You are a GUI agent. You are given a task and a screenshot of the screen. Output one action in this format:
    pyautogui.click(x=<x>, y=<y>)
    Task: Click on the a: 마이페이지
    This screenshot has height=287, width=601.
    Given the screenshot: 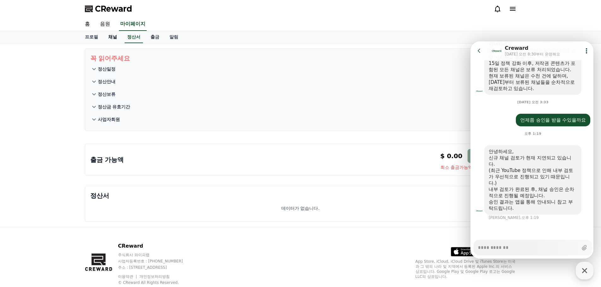 What is the action you would take?
    pyautogui.click(x=133, y=24)
    